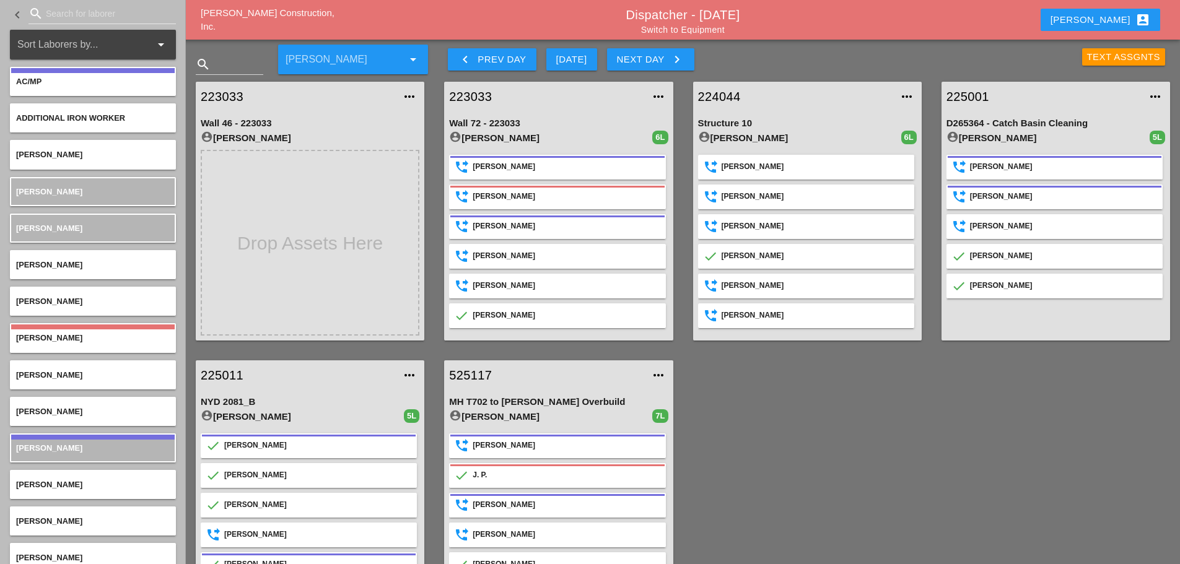  What do you see at coordinates (795, 97) in the screenshot?
I see `a: 224044` at bounding box center [795, 97].